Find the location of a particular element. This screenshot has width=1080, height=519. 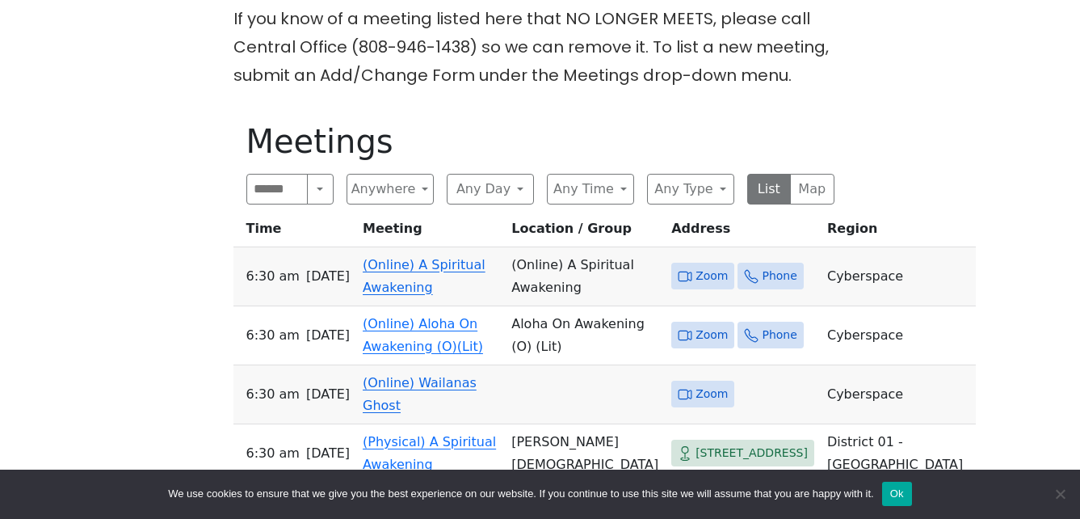

button: Any Day is located at coordinates (490, 189).